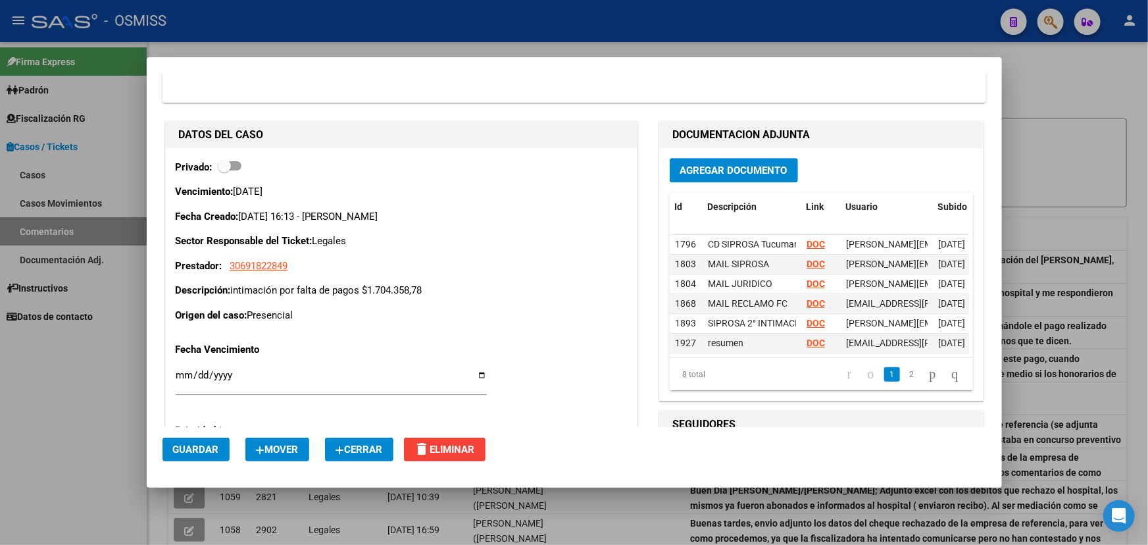 This screenshot has height=545, width=1148. I want to click on p: Prioridad *, so click(243, 430).